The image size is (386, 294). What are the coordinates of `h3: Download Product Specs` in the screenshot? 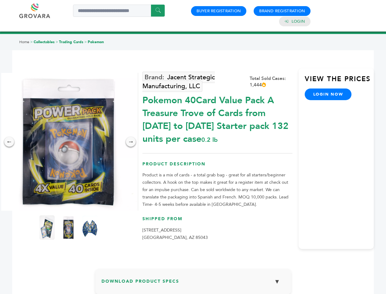 It's located at (193, 284).